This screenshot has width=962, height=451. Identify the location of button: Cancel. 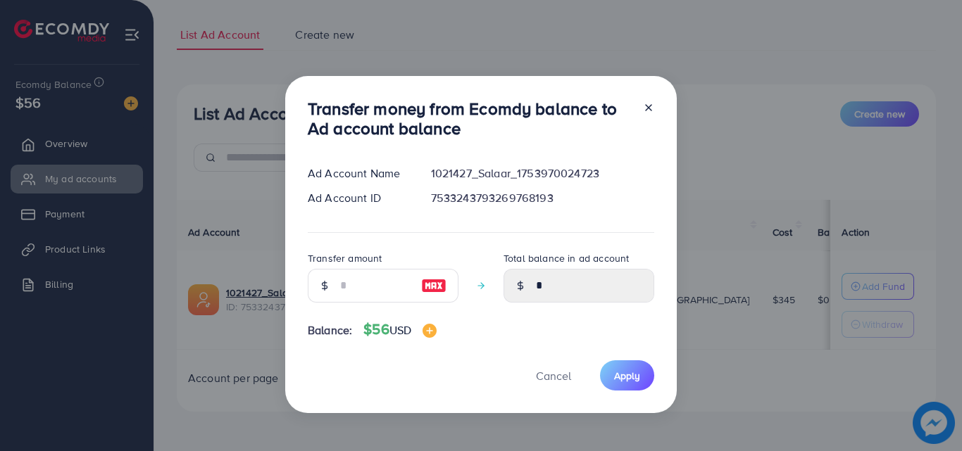
(553, 375).